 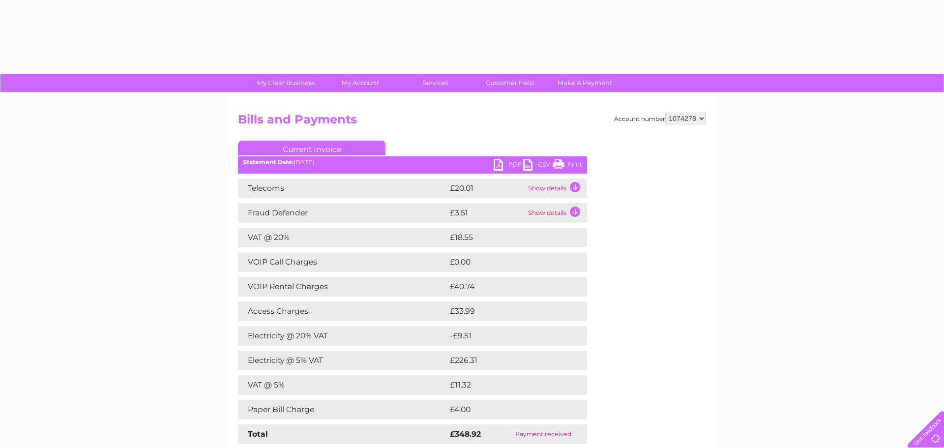 I want to click on a: My Account, so click(x=360, y=83).